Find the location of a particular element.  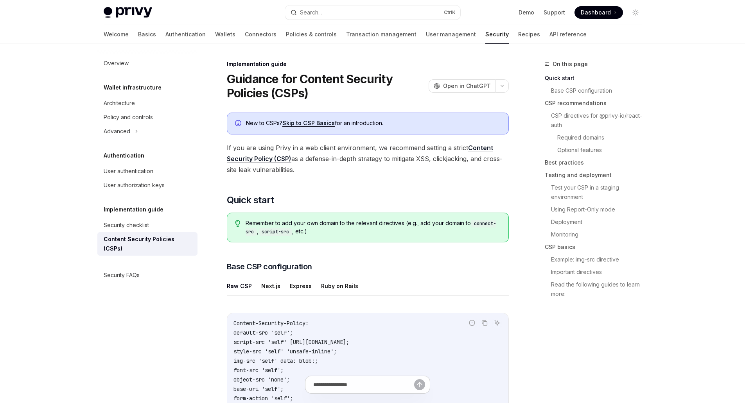

div: Advanced is located at coordinates (117, 131).